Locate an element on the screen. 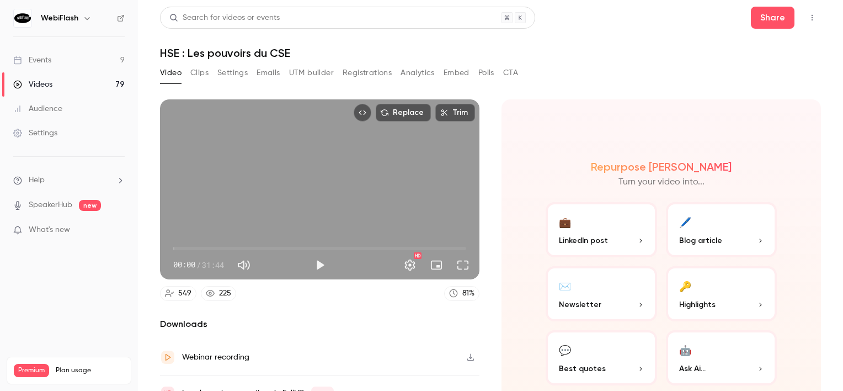  a: 81% is located at coordinates (462, 293).